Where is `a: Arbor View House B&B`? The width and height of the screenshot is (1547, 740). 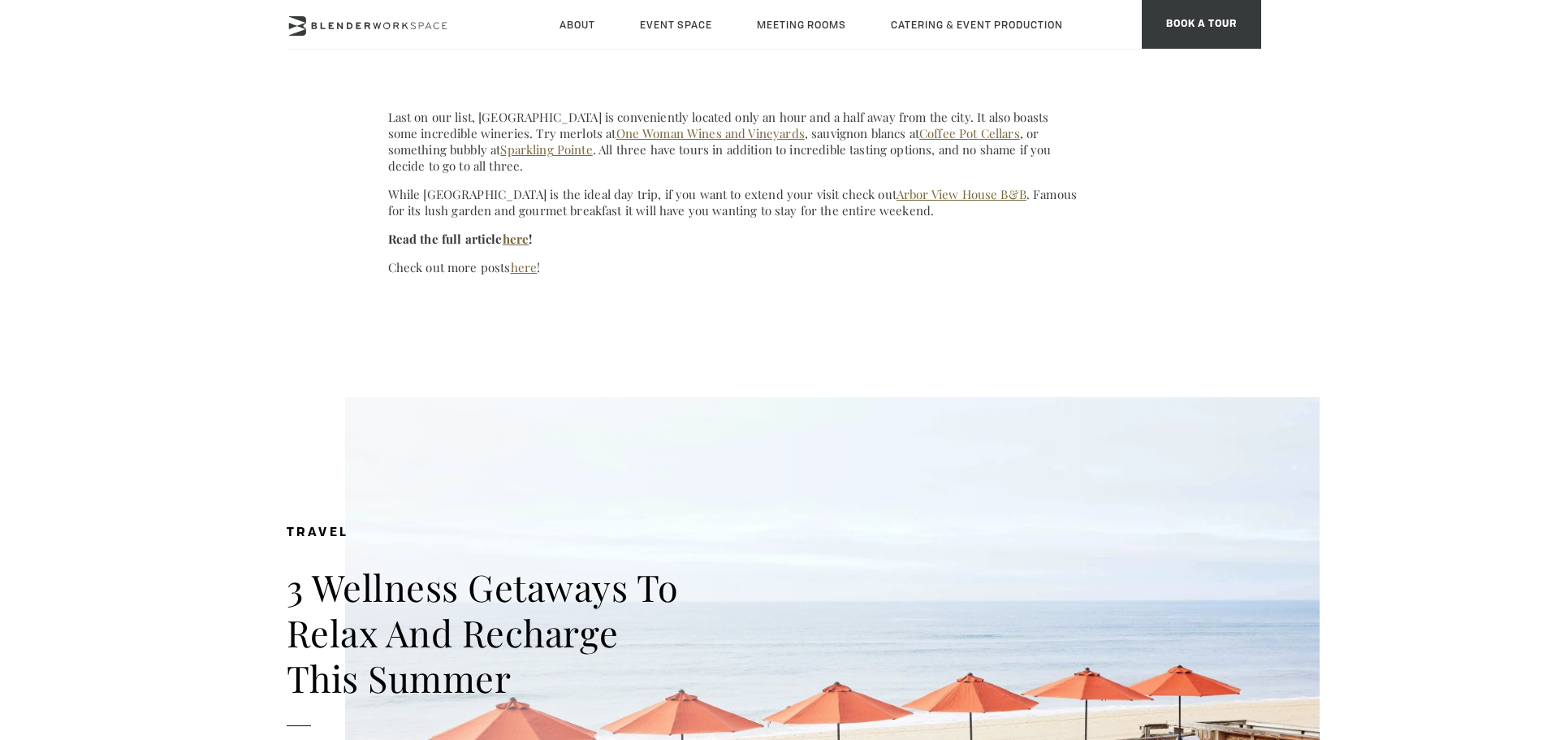 a: Arbor View House B&B is located at coordinates (961, 194).